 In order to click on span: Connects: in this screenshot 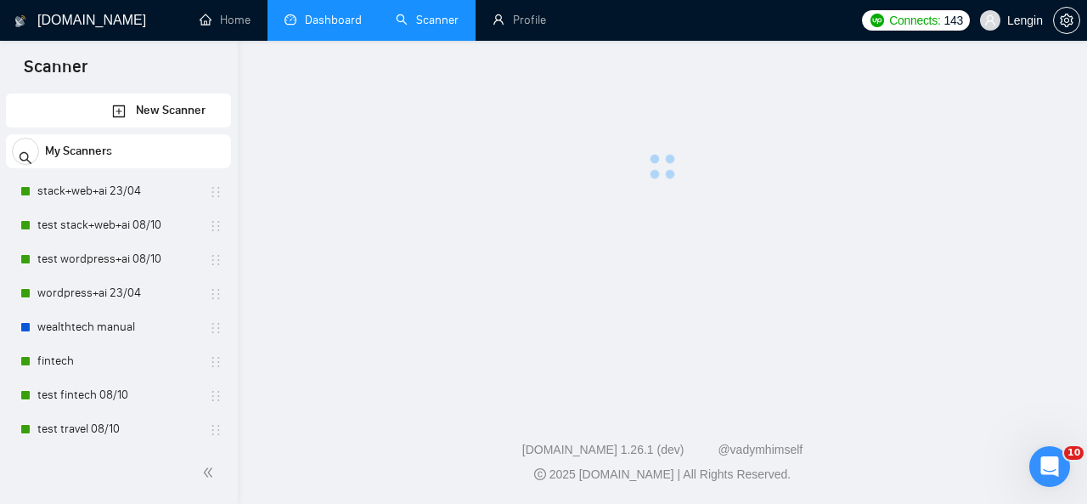, I will do `click(915, 20)`.